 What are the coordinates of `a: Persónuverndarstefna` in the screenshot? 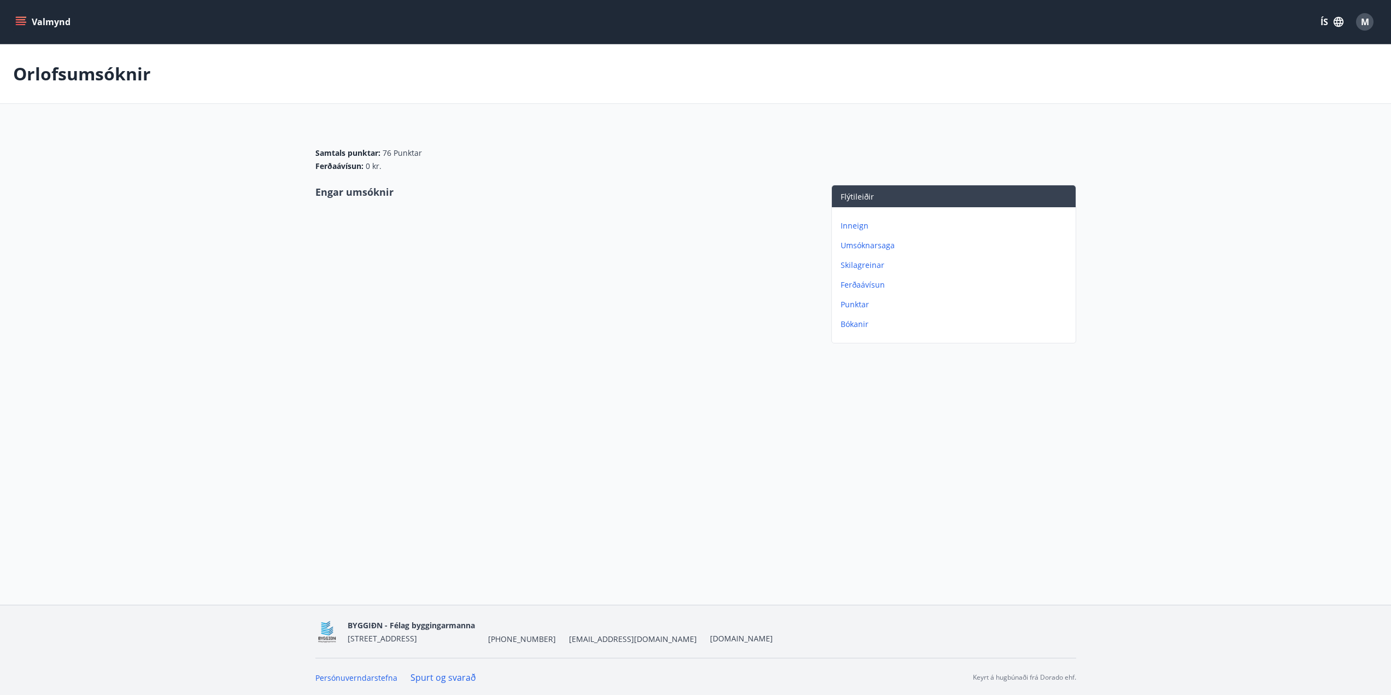 It's located at (356, 677).